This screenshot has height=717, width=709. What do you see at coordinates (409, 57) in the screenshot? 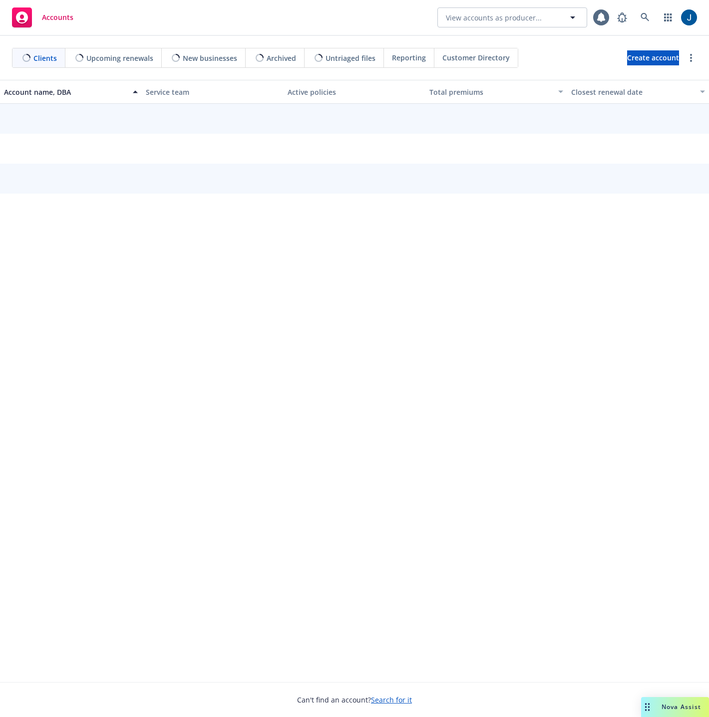
I see `span: Reporting` at bounding box center [409, 57].